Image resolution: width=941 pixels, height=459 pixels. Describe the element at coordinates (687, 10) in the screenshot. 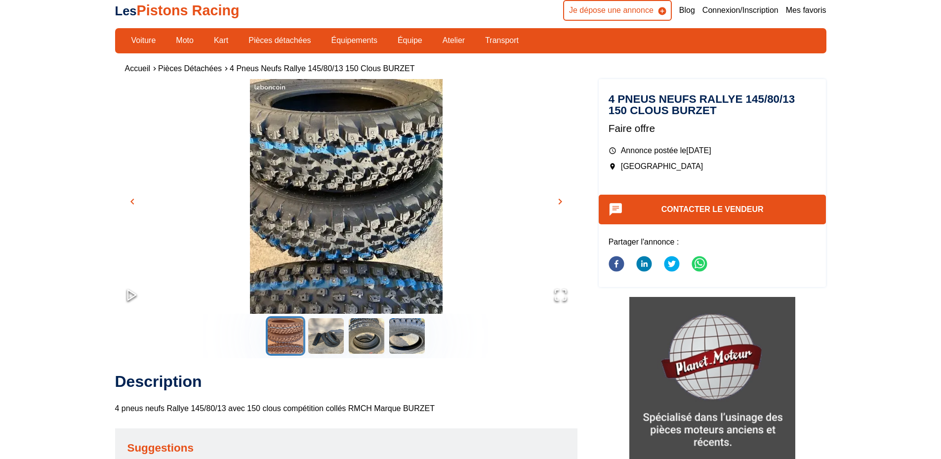

I see `a: Blog` at that location.